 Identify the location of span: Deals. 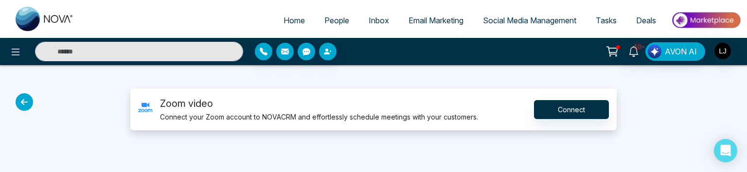
(646, 20).